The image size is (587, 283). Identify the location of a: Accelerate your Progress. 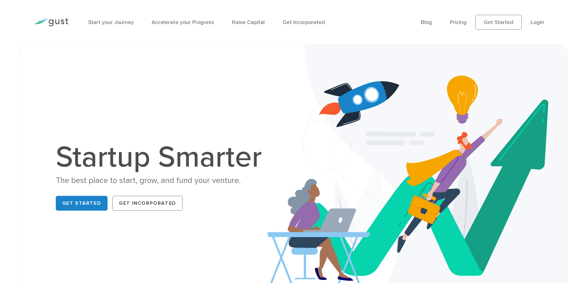
(183, 22).